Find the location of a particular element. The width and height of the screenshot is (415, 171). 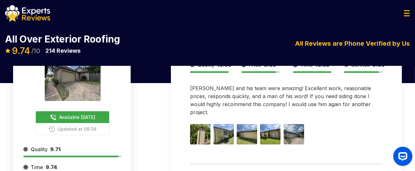

span: /10 is located at coordinates (36, 51).